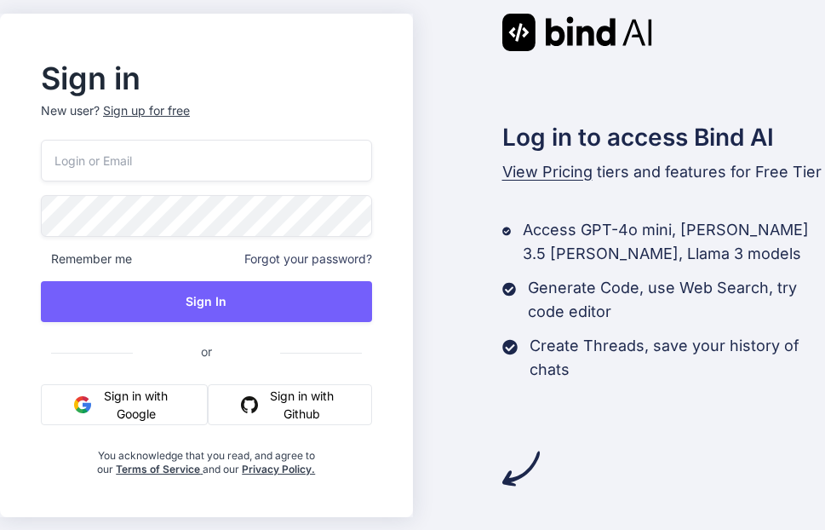  Describe the element at coordinates (206, 302) in the screenshot. I see `button: Sign In` at that location.